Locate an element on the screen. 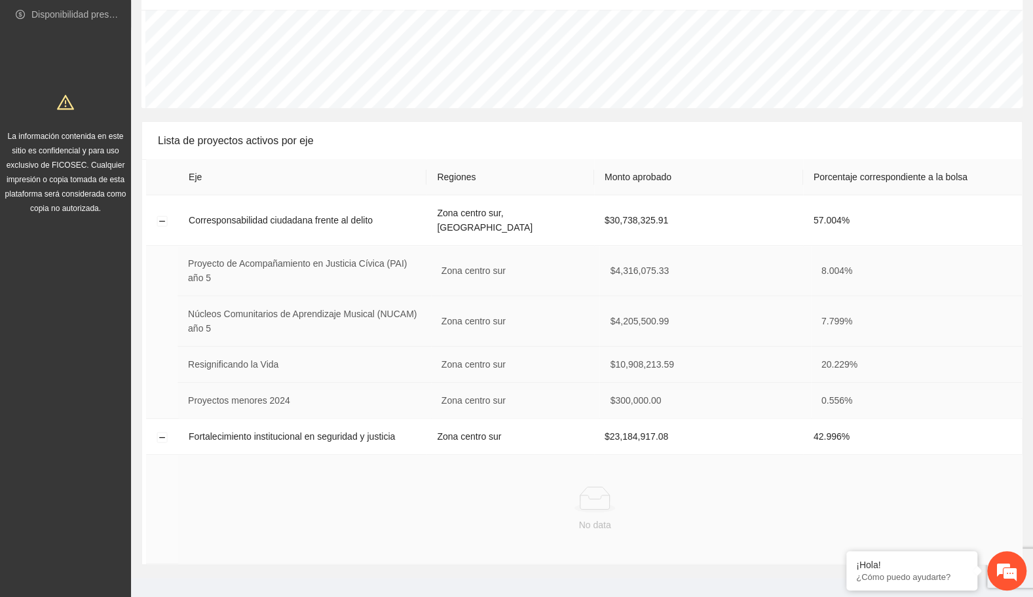 The height and width of the screenshot is (597, 1033). td: $4,316,075.33 is located at coordinates (705, 271).